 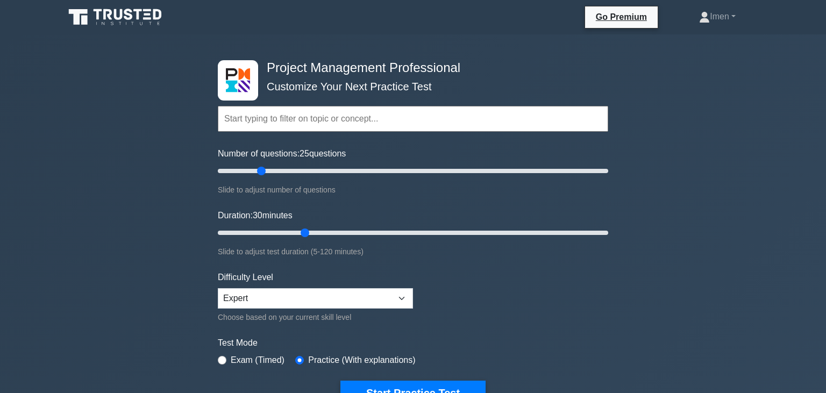 I want to click on span: 30, so click(x=258, y=215).